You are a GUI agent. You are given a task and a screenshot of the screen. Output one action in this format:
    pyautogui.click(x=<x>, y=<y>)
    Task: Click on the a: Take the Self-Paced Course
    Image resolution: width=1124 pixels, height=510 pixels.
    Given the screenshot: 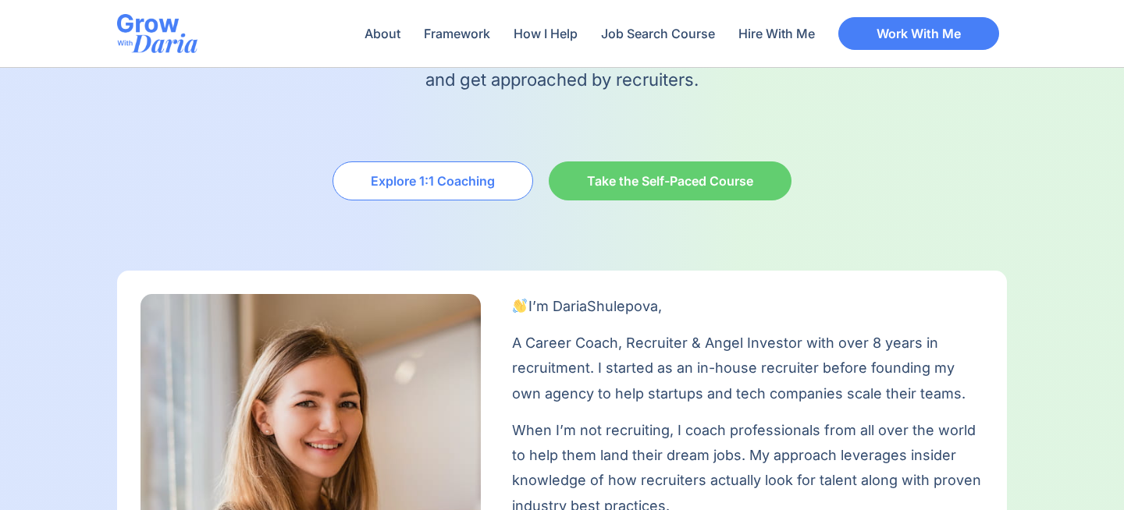 What is the action you would take?
    pyautogui.click(x=670, y=181)
    